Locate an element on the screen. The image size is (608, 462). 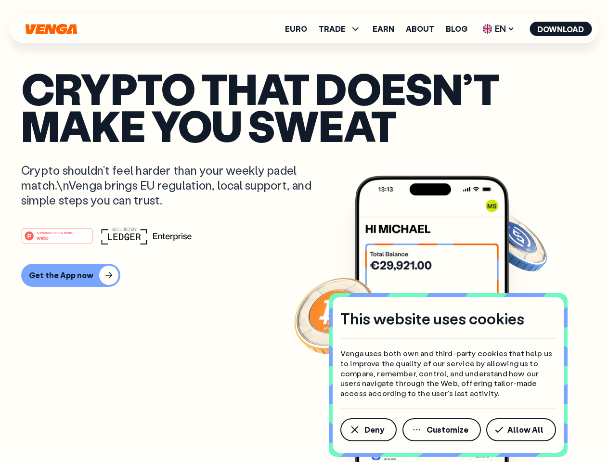
tspan: #1 PRODUCT OF THE MONTH is located at coordinates (55, 232).